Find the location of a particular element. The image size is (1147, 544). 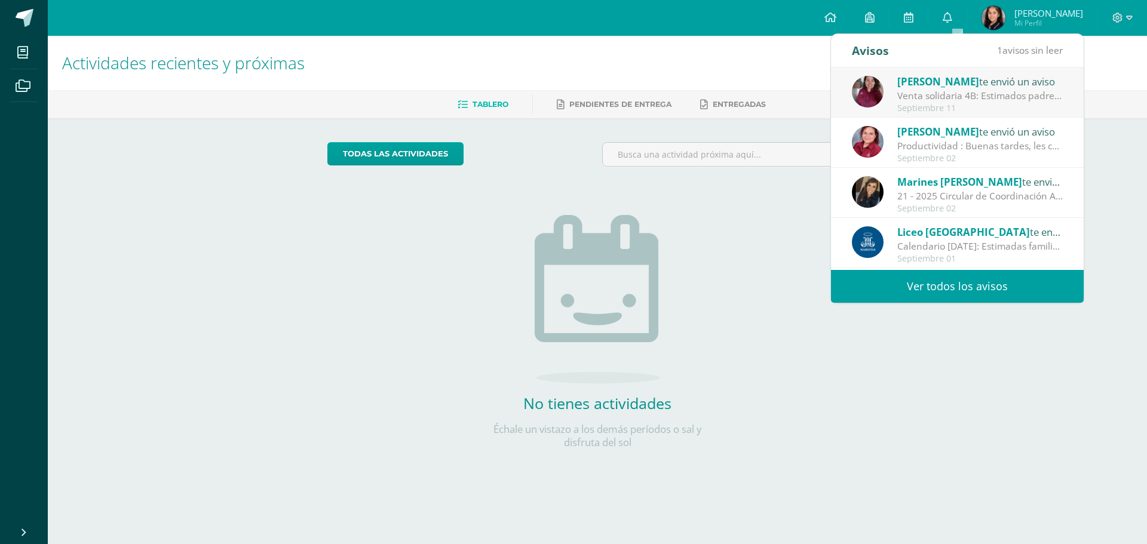

a: Pendientes de entrega is located at coordinates (614, 105).